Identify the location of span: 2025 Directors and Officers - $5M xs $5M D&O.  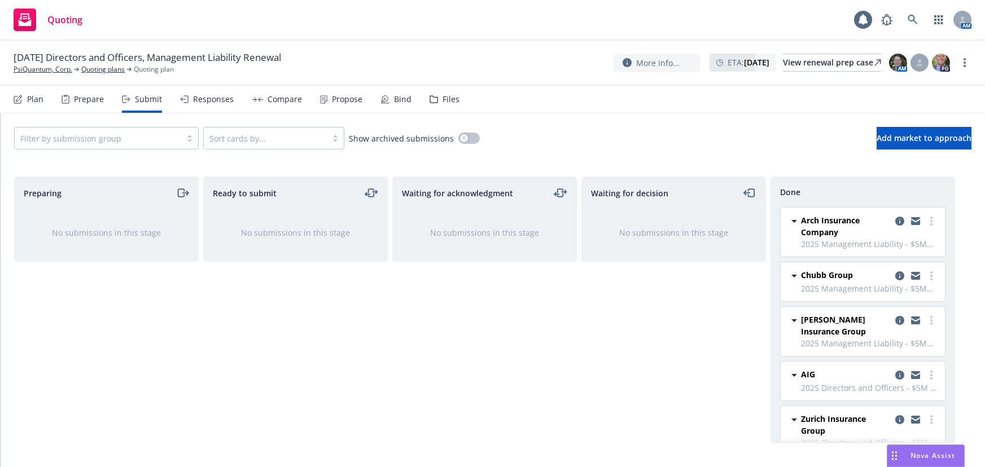
(869, 388).